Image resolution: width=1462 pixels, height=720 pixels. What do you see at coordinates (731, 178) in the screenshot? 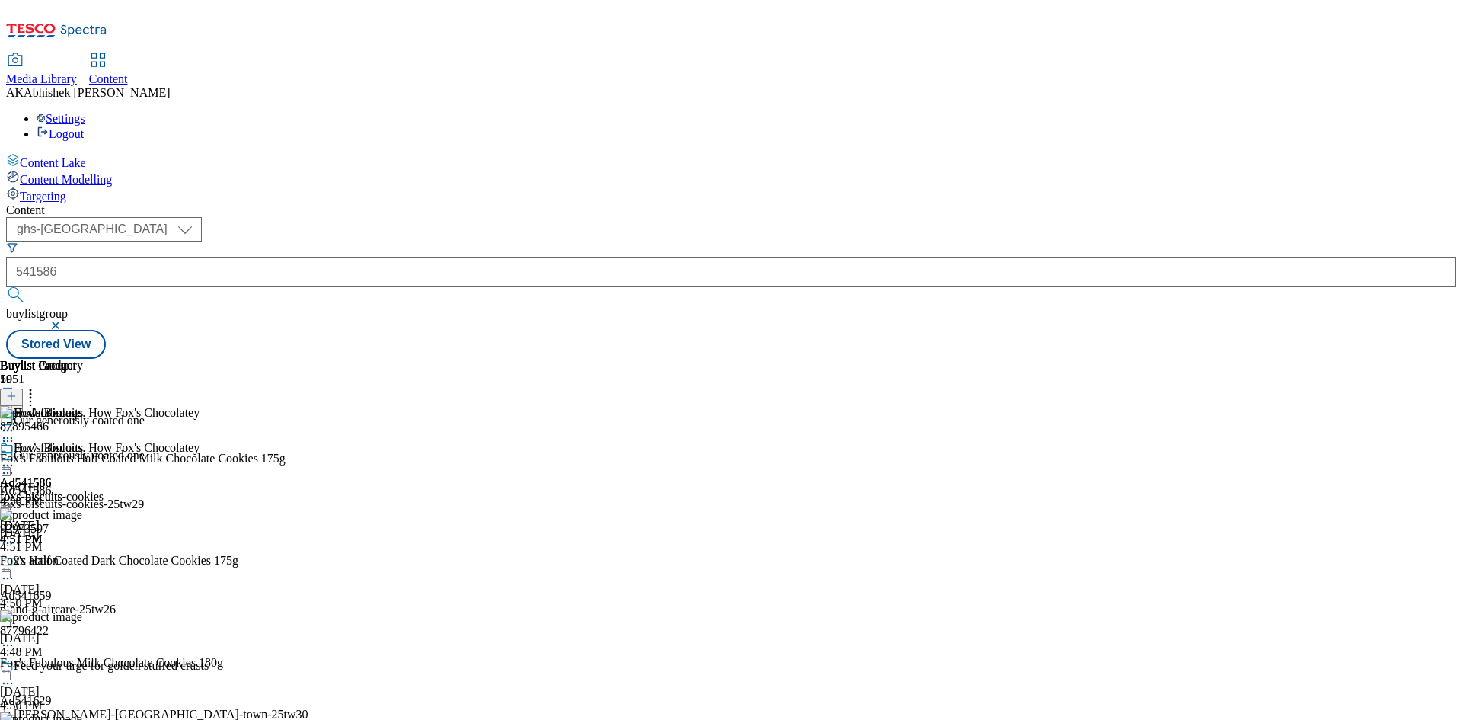
I see `a: Content Modelling` at bounding box center [731, 178].